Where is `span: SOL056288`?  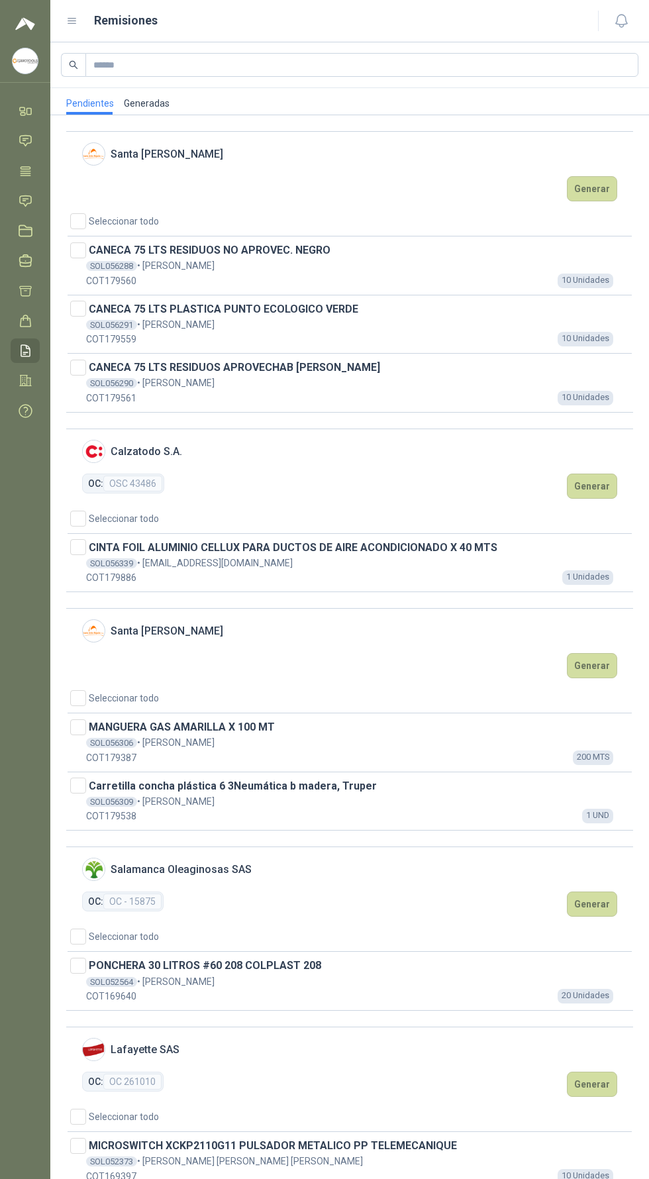
span: SOL056288 is located at coordinates (111, 266).